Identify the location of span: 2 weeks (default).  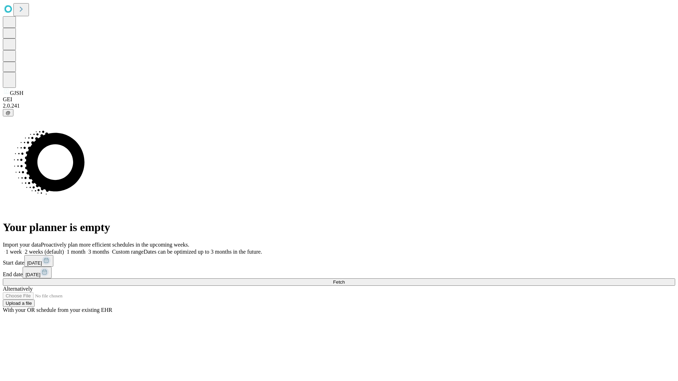
(44, 252).